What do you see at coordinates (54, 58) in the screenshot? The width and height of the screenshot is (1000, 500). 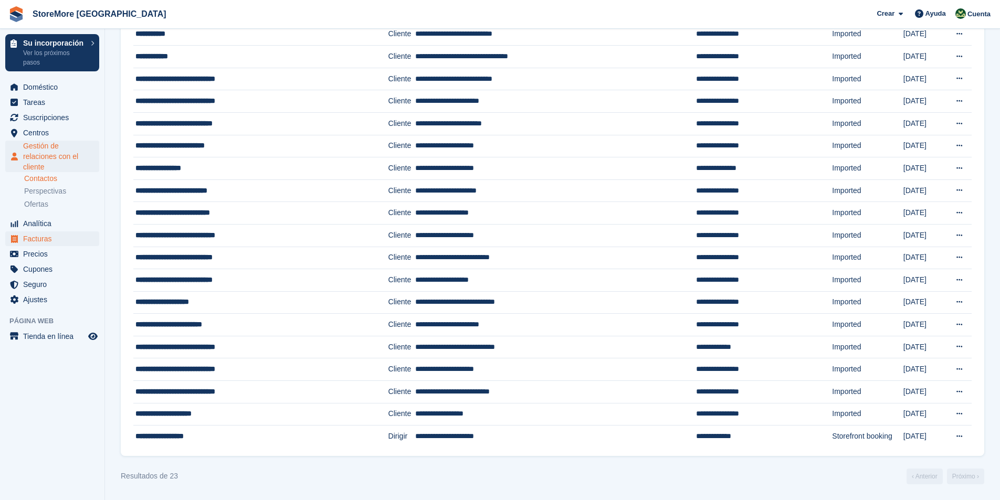 I see `p: Ver los próximos pasos` at bounding box center [54, 58].